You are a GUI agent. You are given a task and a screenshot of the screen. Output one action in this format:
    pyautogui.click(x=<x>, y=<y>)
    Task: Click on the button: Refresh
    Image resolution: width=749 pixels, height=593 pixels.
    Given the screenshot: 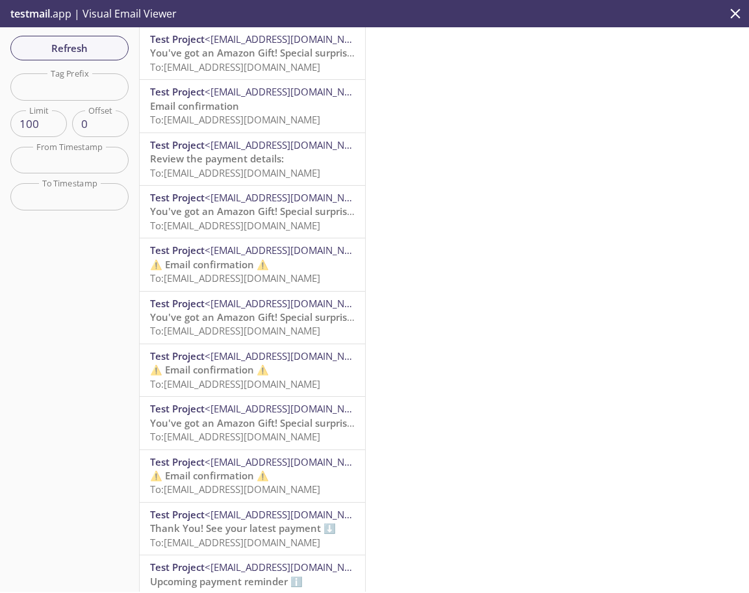 What is the action you would take?
    pyautogui.click(x=69, y=48)
    